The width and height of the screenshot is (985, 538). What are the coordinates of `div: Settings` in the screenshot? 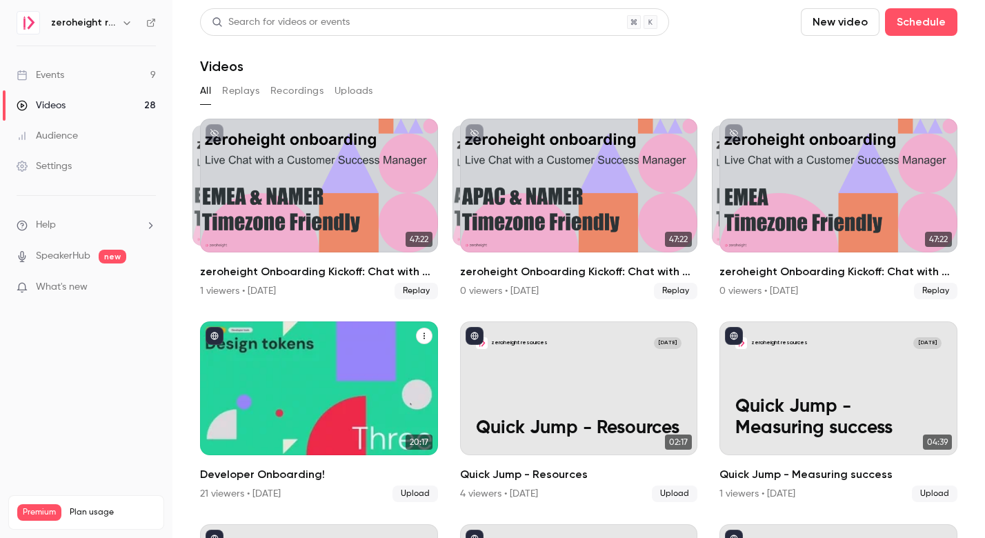 It's located at (44, 166).